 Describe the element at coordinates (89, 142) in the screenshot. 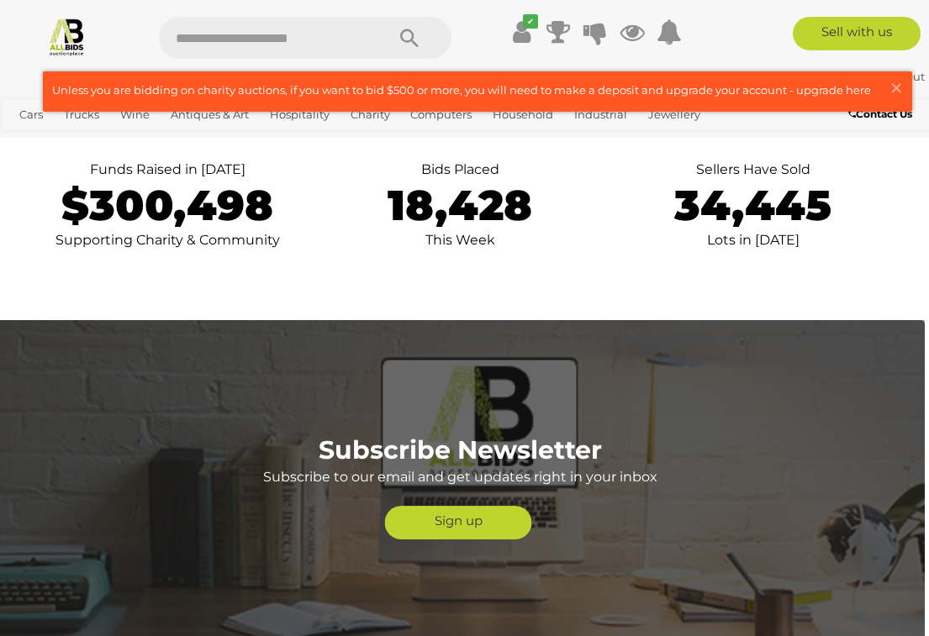

I see `a: Sports` at that location.